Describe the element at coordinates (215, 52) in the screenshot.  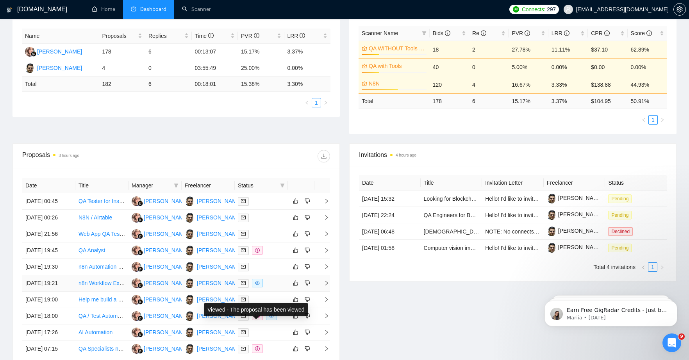
I see `td: 00:13:07` at that location.